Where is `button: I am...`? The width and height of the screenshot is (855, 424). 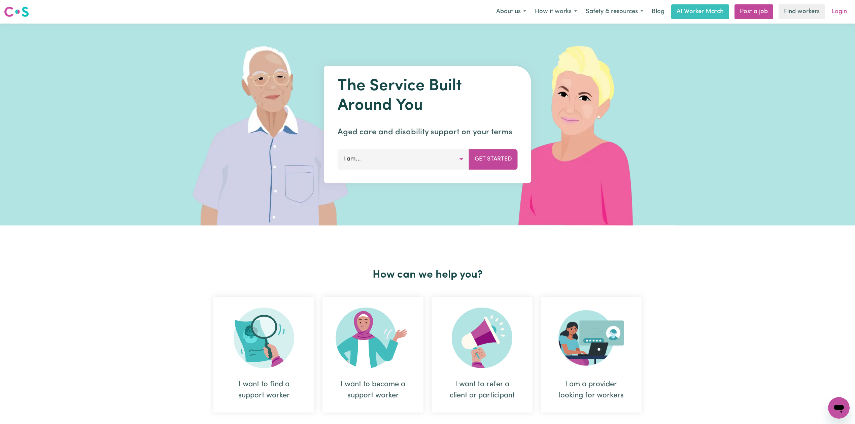
button: I am... is located at coordinates (403, 159).